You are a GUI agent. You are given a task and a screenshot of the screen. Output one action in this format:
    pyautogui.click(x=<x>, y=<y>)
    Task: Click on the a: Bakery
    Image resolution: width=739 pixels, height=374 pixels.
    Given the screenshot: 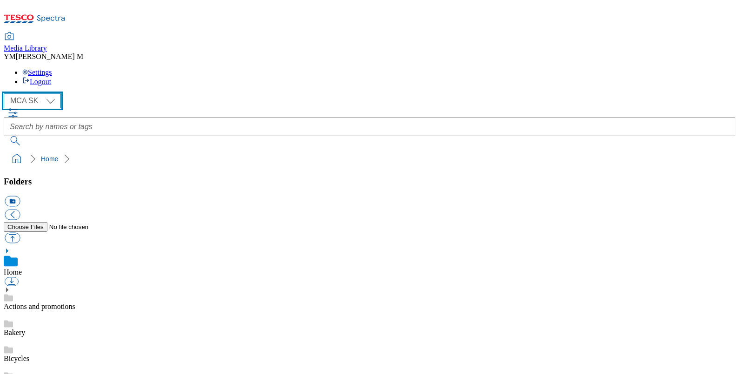 What is the action you would take?
    pyautogui.click(x=14, y=332)
    